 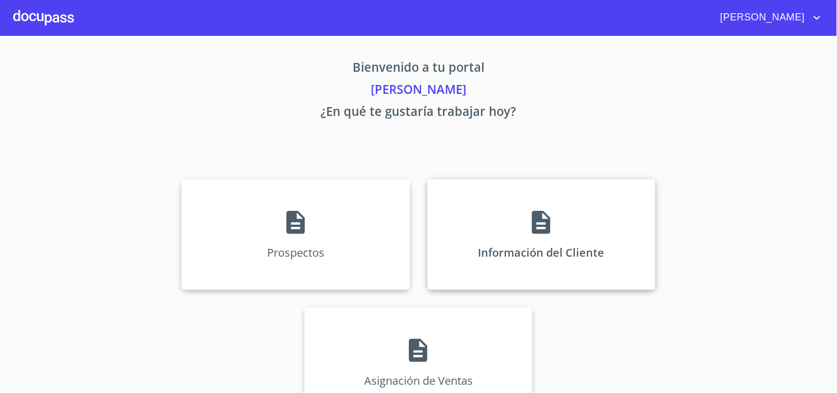 What do you see at coordinates (419, 69) in the screenshot?
I see `p: Bienvenido a tu portal` at bounding box center [419, 69].